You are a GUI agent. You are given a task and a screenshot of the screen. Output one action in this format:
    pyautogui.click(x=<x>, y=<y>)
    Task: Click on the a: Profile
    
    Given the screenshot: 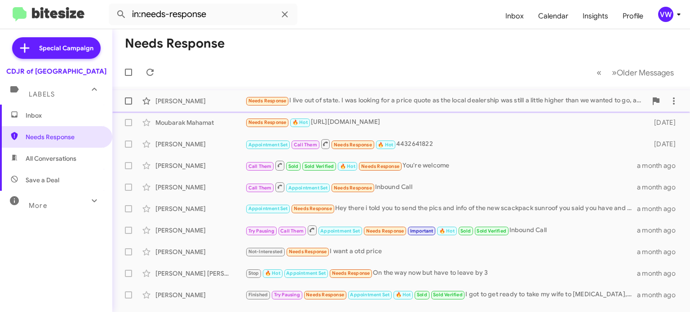 What is the action you would take?
    pyautogui.click(x=633, y=16)
    